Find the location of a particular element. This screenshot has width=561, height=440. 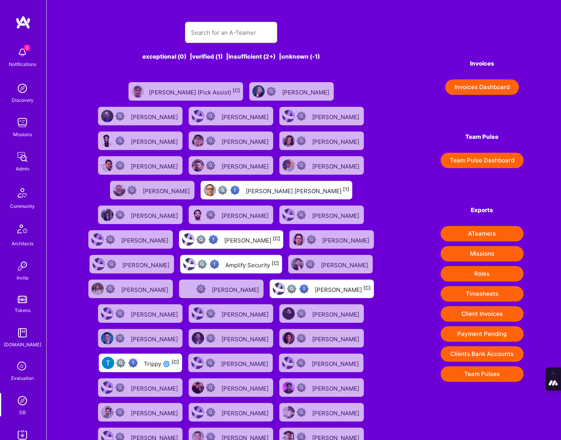

h4: Team Pulse is located at coordinates (482, 137).